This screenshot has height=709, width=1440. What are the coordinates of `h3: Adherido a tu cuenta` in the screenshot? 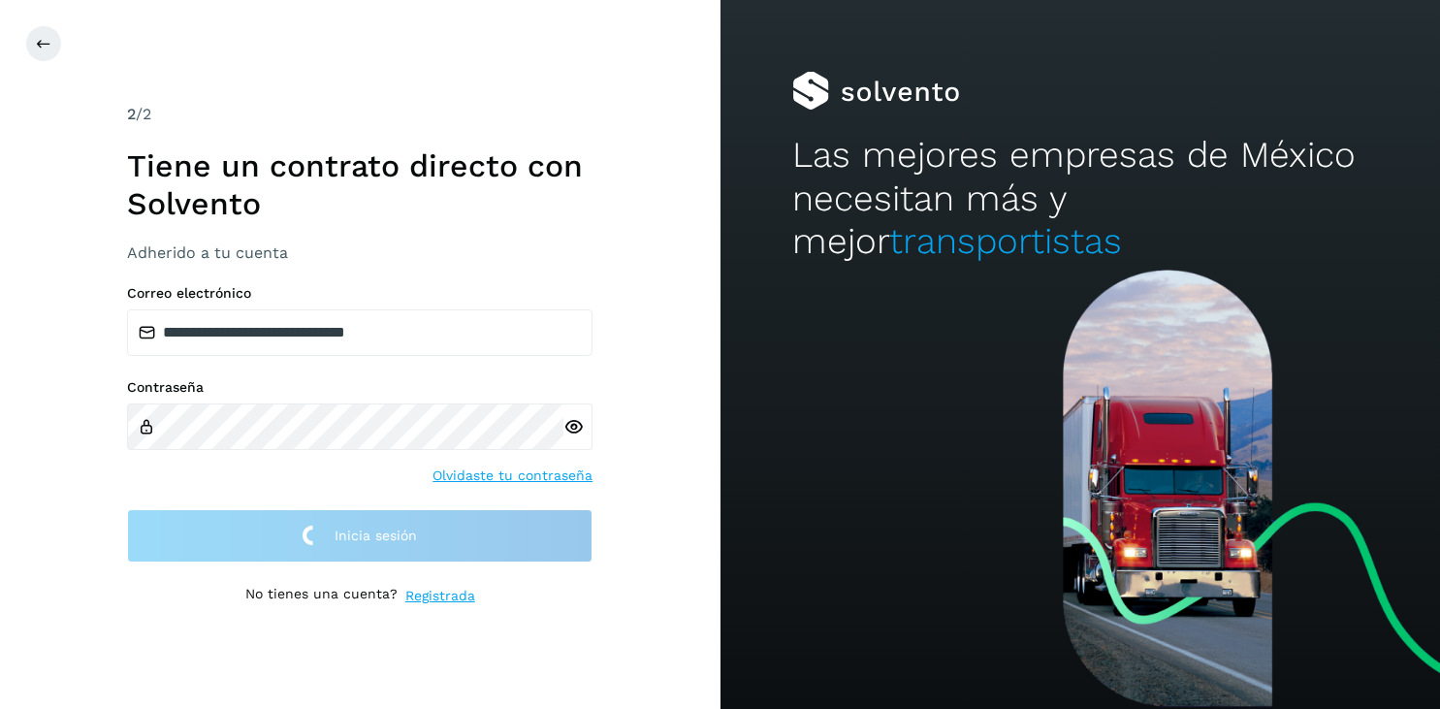 It's located at (360, 252).